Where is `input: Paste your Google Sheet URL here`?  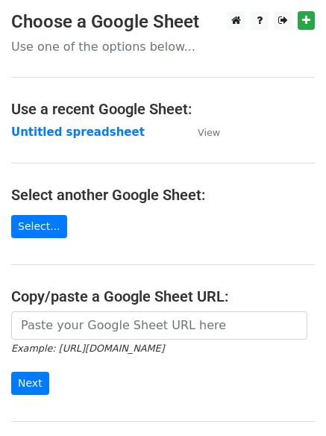 input: Paste your Google Sheet URL here is located at coordinates (159, 325).